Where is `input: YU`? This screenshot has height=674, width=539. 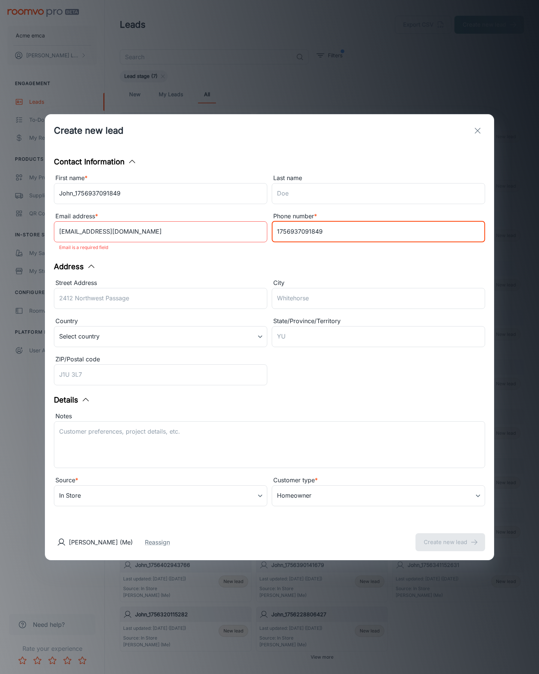 input: YU is located at coordinates (379, 337).